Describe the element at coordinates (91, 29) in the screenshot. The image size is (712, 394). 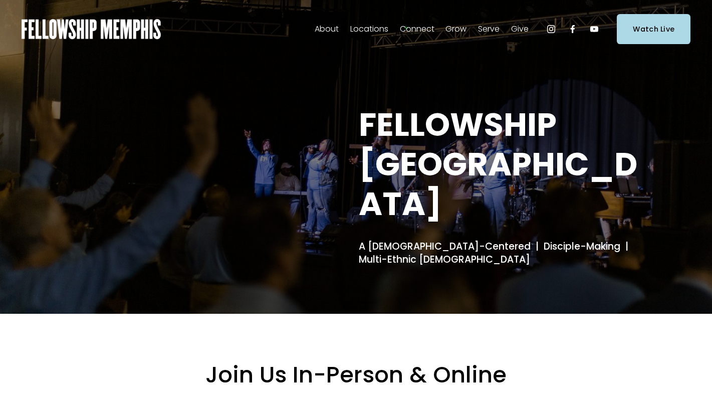
I see `img: Fellowship Memphis` at that location.